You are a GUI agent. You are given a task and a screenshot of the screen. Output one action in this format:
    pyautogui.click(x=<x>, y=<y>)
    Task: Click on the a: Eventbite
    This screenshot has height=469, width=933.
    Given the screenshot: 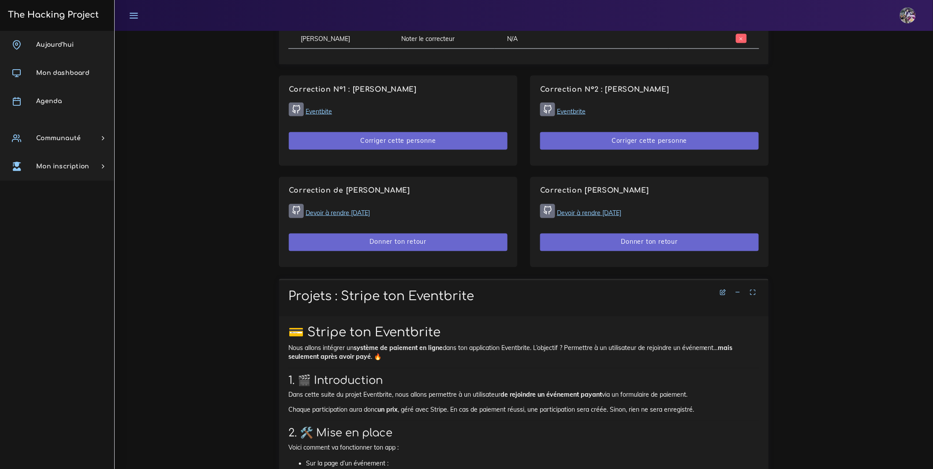 What is the action you would take?
    pyautogui.click(x=319, y=112)
    